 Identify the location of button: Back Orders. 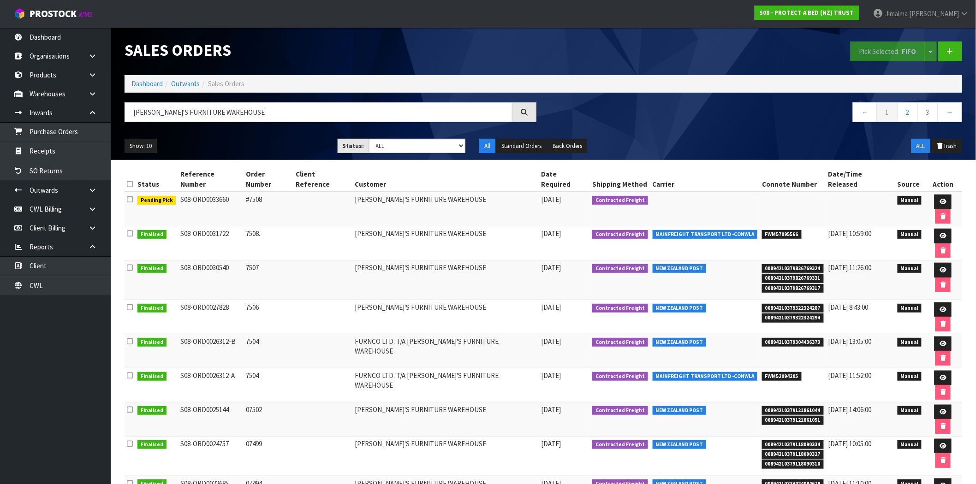
(567, 146).